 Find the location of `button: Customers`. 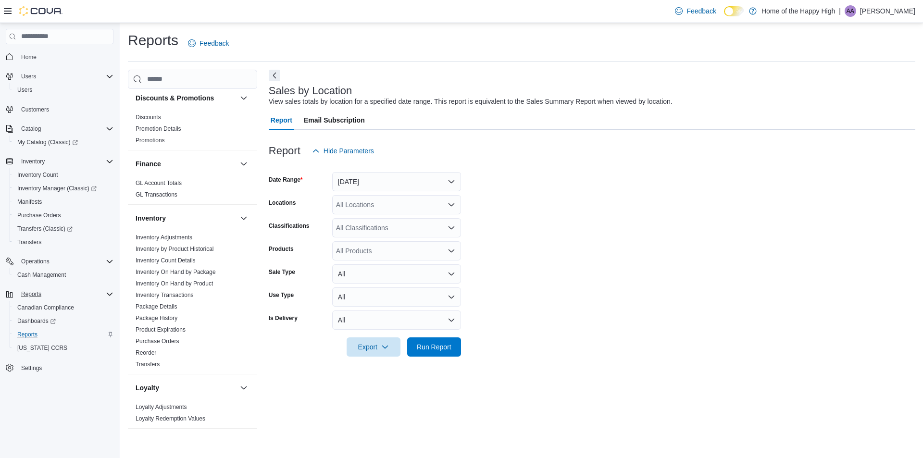

button: Customers is located at coordinates (60, 109).